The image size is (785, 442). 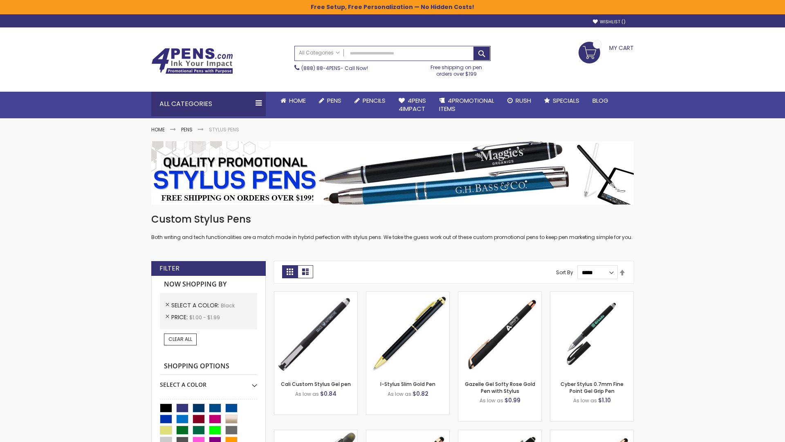 What do you see at coordinates (209, 366) in the screenshot?
I see `strong: Shopping Options` at bounding box center [209, 366].